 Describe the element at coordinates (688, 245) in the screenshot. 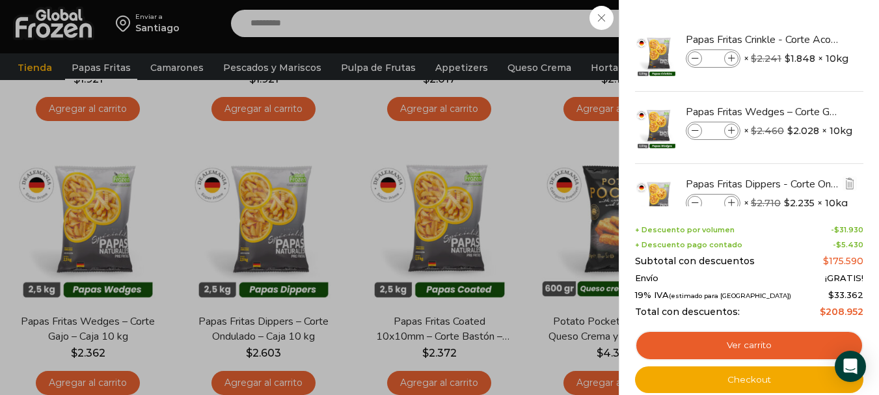

I see `span: + Descuento pago contado` at that location.